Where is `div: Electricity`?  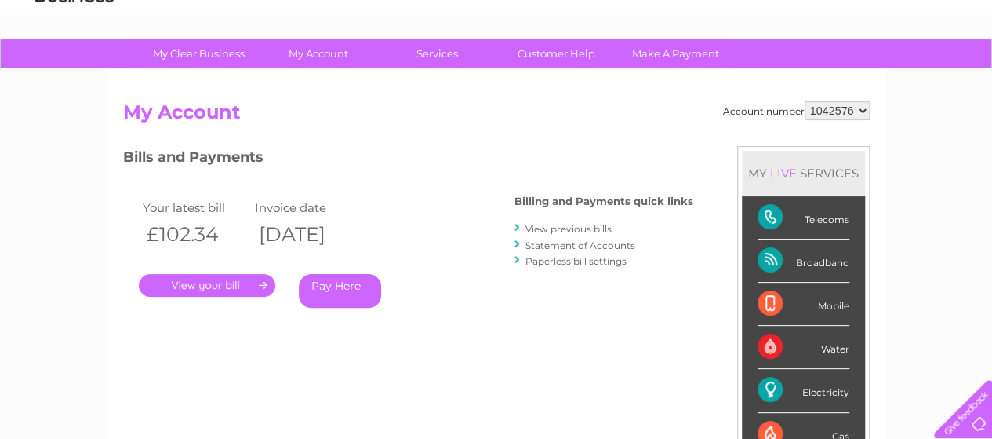
div: Electricity is located at coordinates (803, 390).